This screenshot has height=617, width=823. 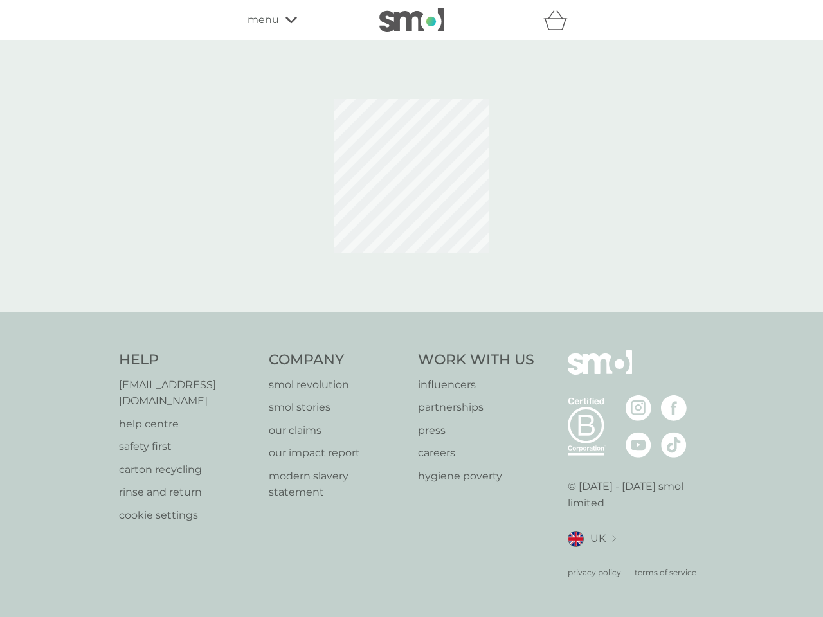 What do you see at coordinates (337, 453) in the screenshot?
I see `a: our impact report` at bounding box center [337, 453].